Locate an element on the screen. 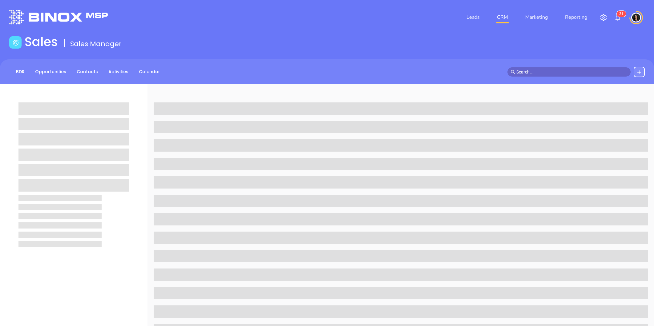 This screenshot has height=326, width=654. span: 3 is located at coordinates (620, 14).